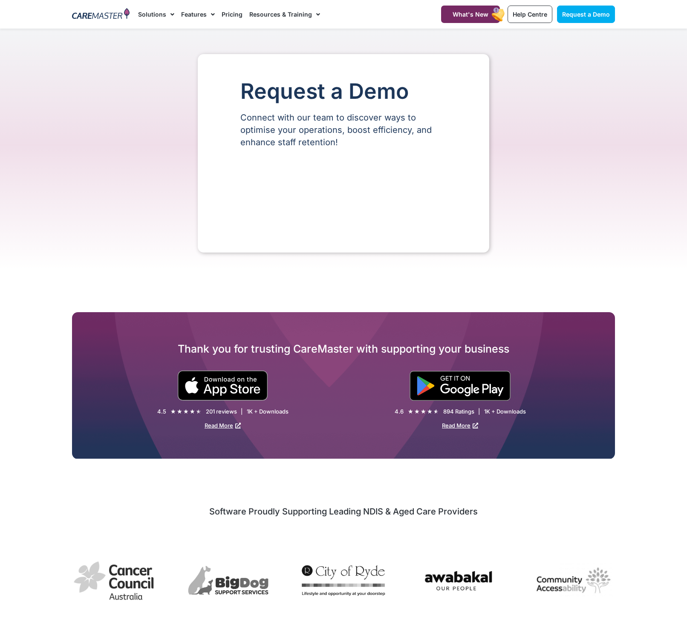  I want to click on div: 4.5, so click(161, 412).